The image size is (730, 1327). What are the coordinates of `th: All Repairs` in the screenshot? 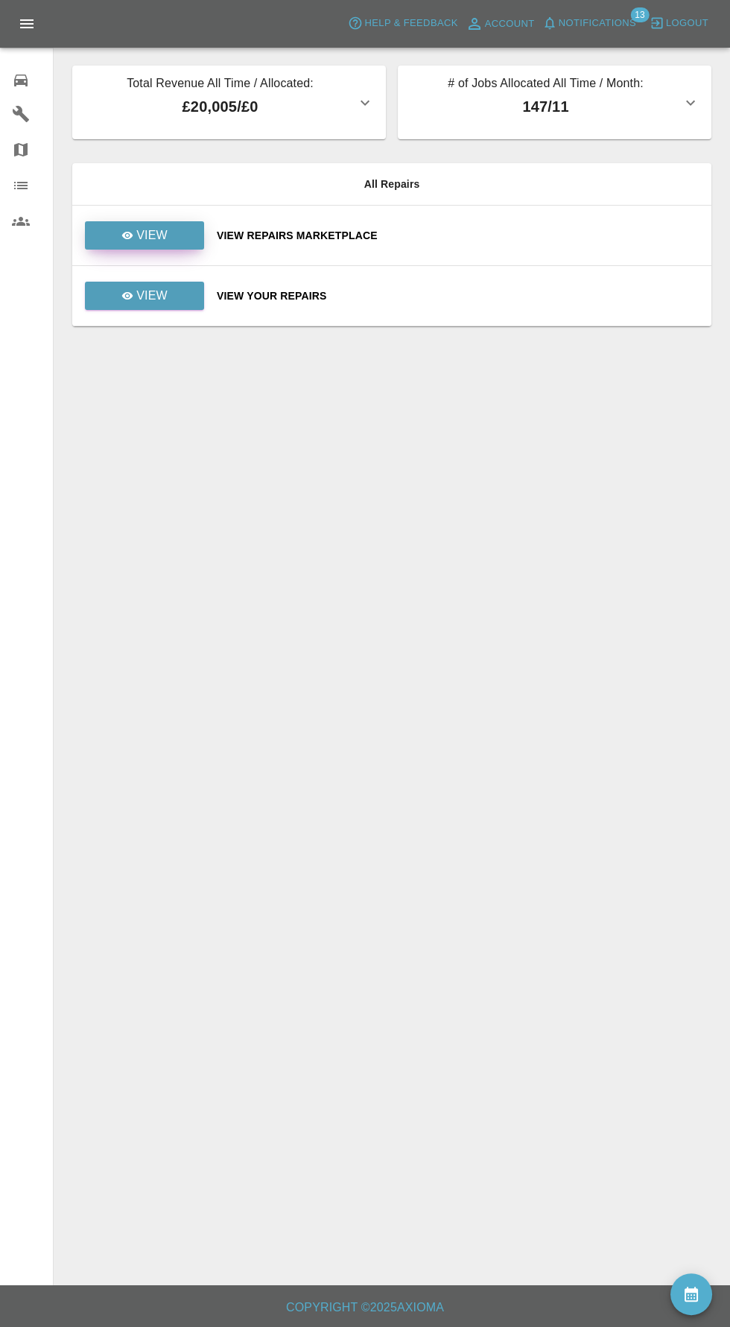 It's located at (392, 184).